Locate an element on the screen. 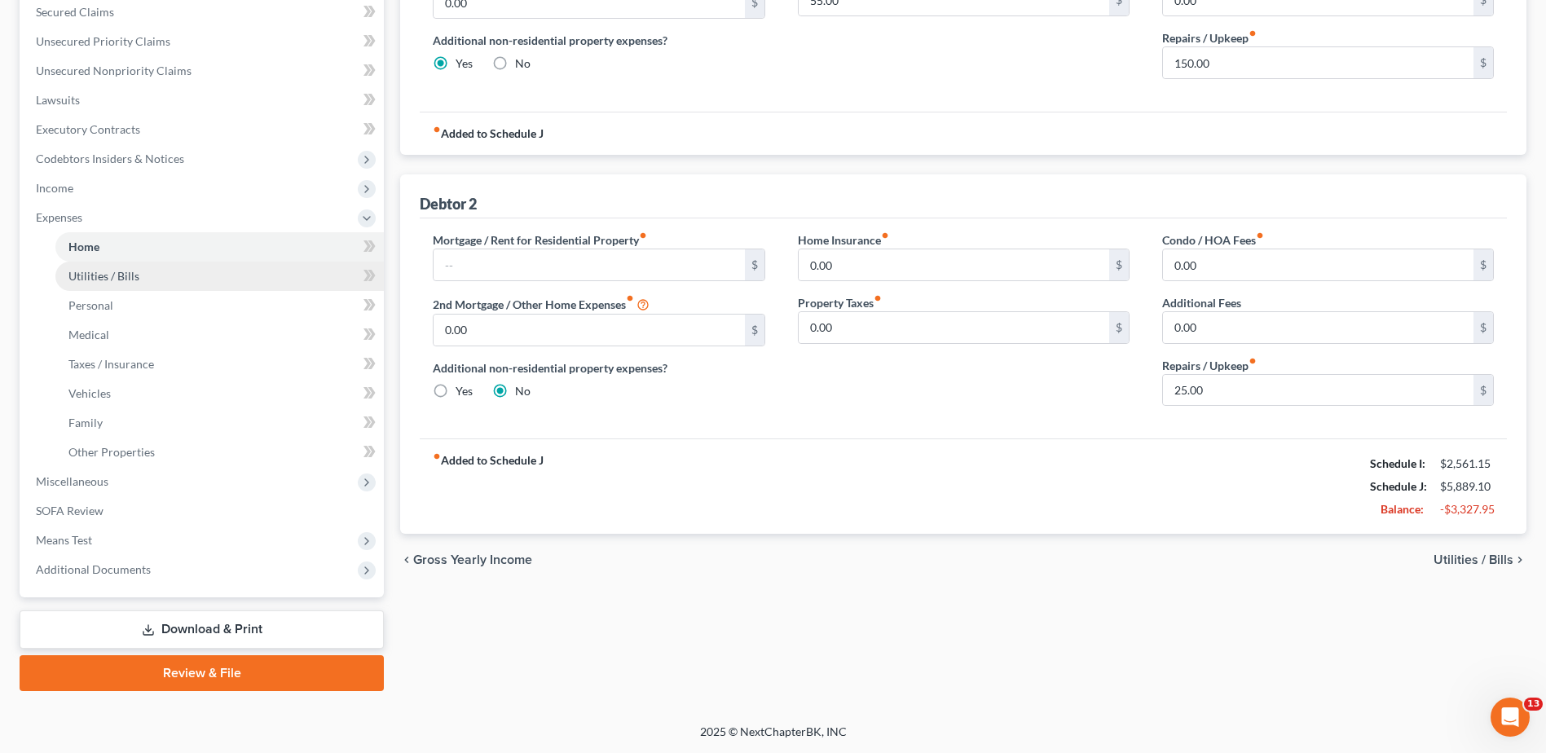  span: Additional Documents is located at coordinates (93, 569).